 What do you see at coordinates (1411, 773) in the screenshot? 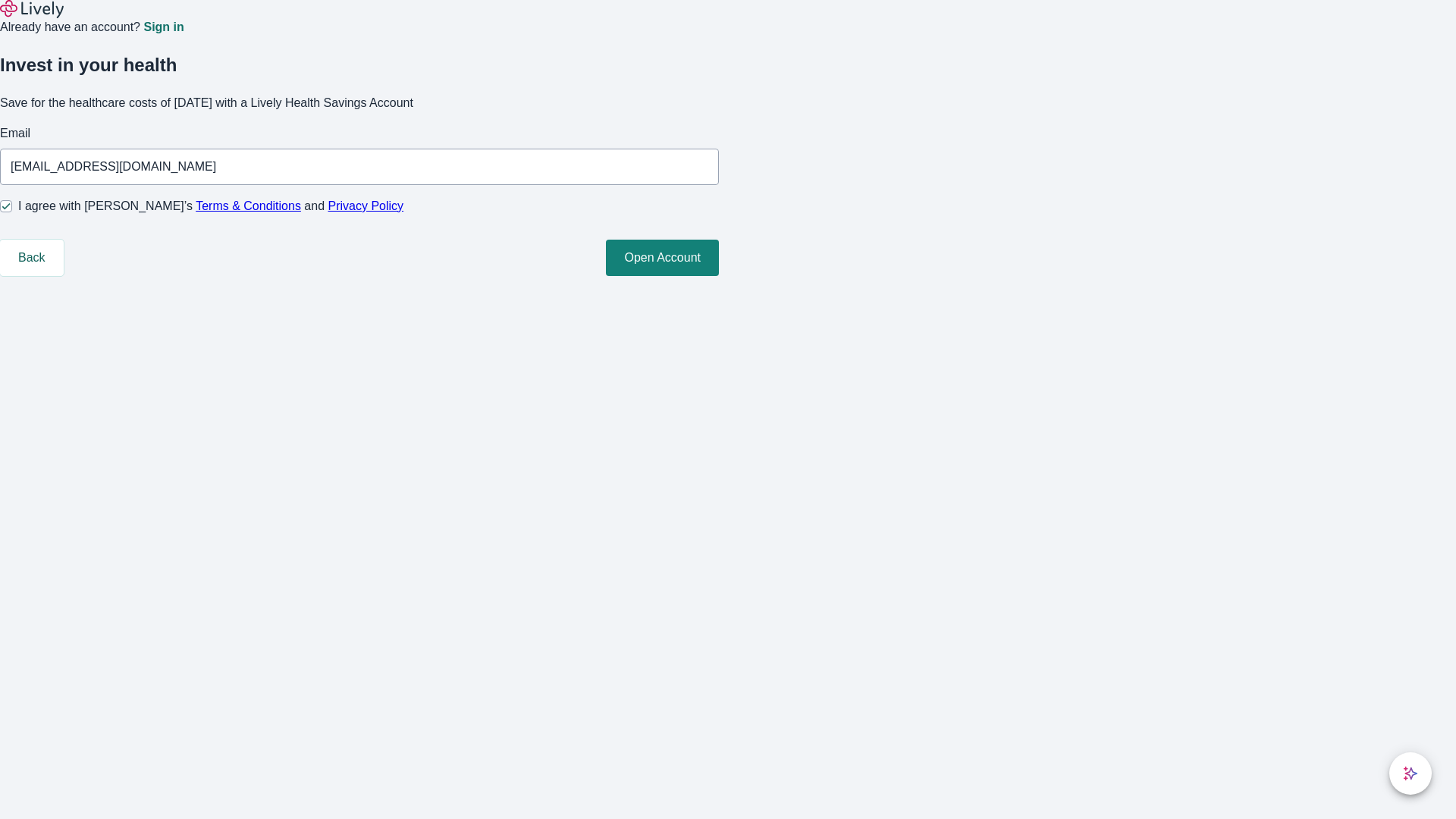
I see `svg: Lively AI Assistant` at bounding box center [1411, 773].